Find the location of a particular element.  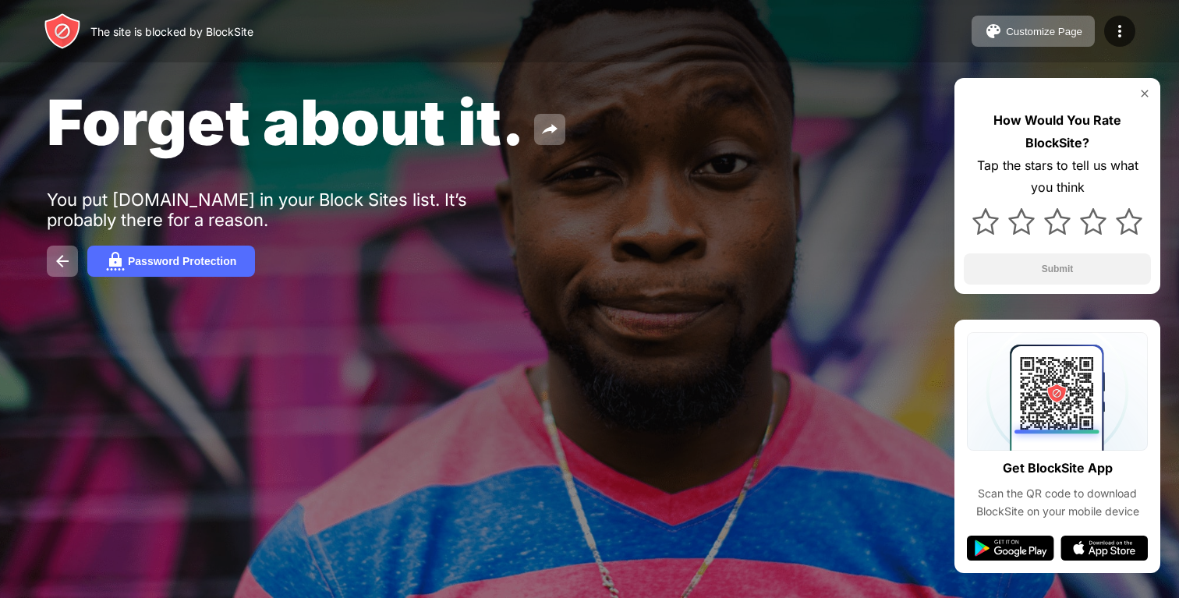

div: The site is blocked by BlockSite is located at coordinates (172, 31).